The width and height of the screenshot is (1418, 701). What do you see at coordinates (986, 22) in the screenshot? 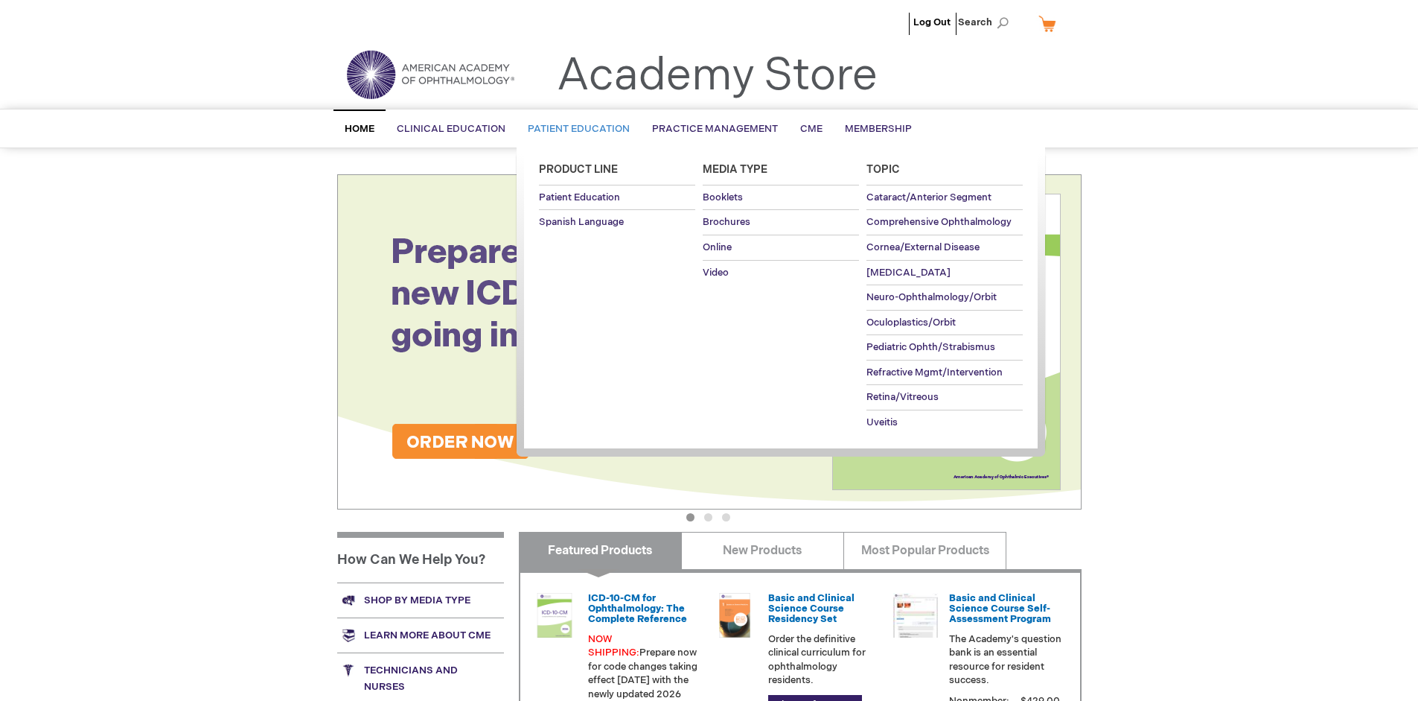
I see `span: Search` at bounding box center [986, 22].